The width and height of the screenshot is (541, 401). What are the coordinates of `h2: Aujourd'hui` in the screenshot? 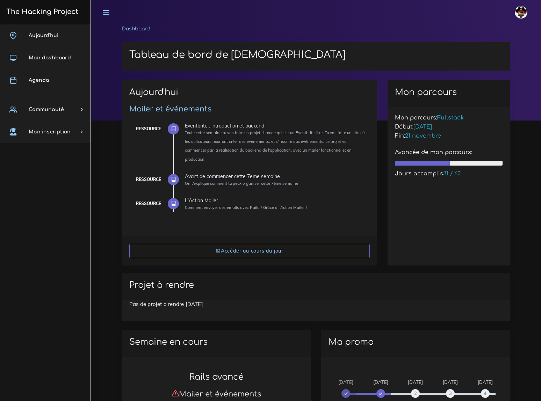 It's located at (249, 95).